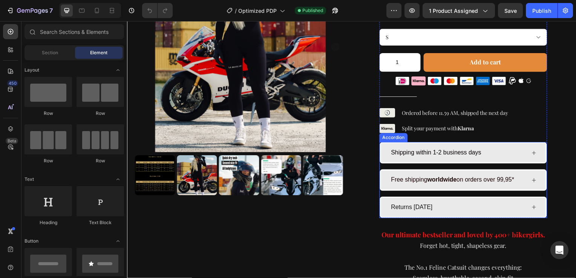  Describe the element at coordinates (332, 108) in the screenshot. I see `p: Split your payment with` at that location.